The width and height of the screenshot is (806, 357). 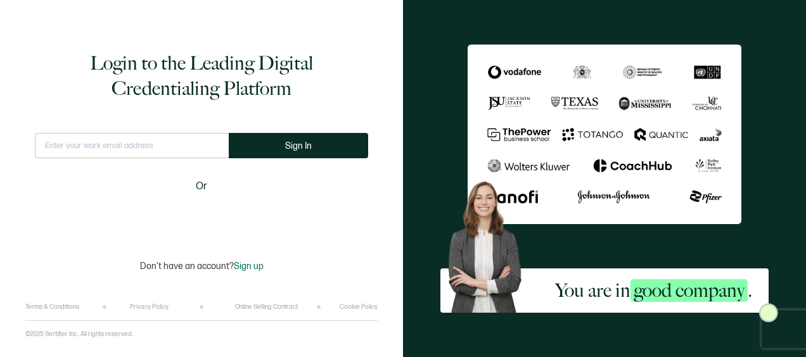 I want to click on input: Enter your work email address, so click(x=132, y=146).